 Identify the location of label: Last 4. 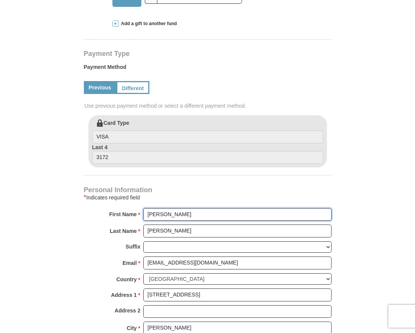
(207, 154).